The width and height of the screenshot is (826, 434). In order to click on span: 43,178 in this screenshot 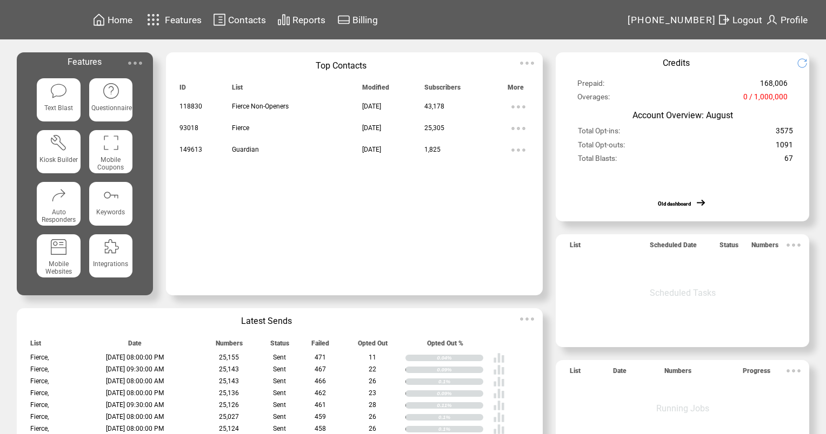, I will do `click(434, 106)`.